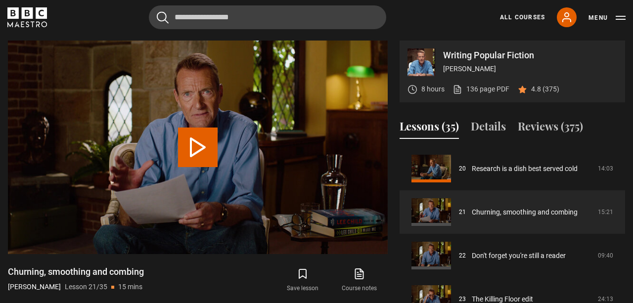 The width and height of the screenshot is (633, 303). Describe the element at coordinates (198, 147) in the screenshot. I see `video-js: Video Player` at that location.